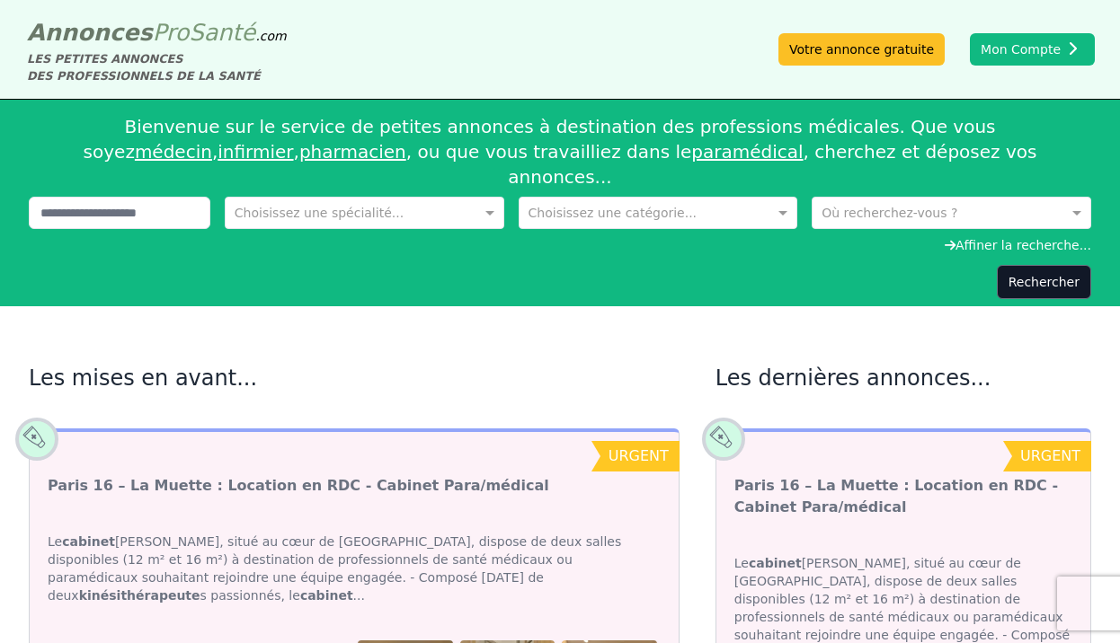 Image resolution: width=1120 pixels, height=643 pixels. I want to click on strong: thérapeute, so click(160, 596).